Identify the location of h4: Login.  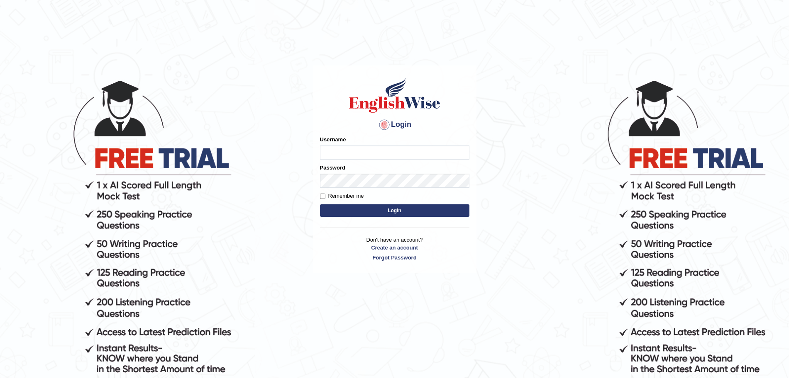
(395, 125).